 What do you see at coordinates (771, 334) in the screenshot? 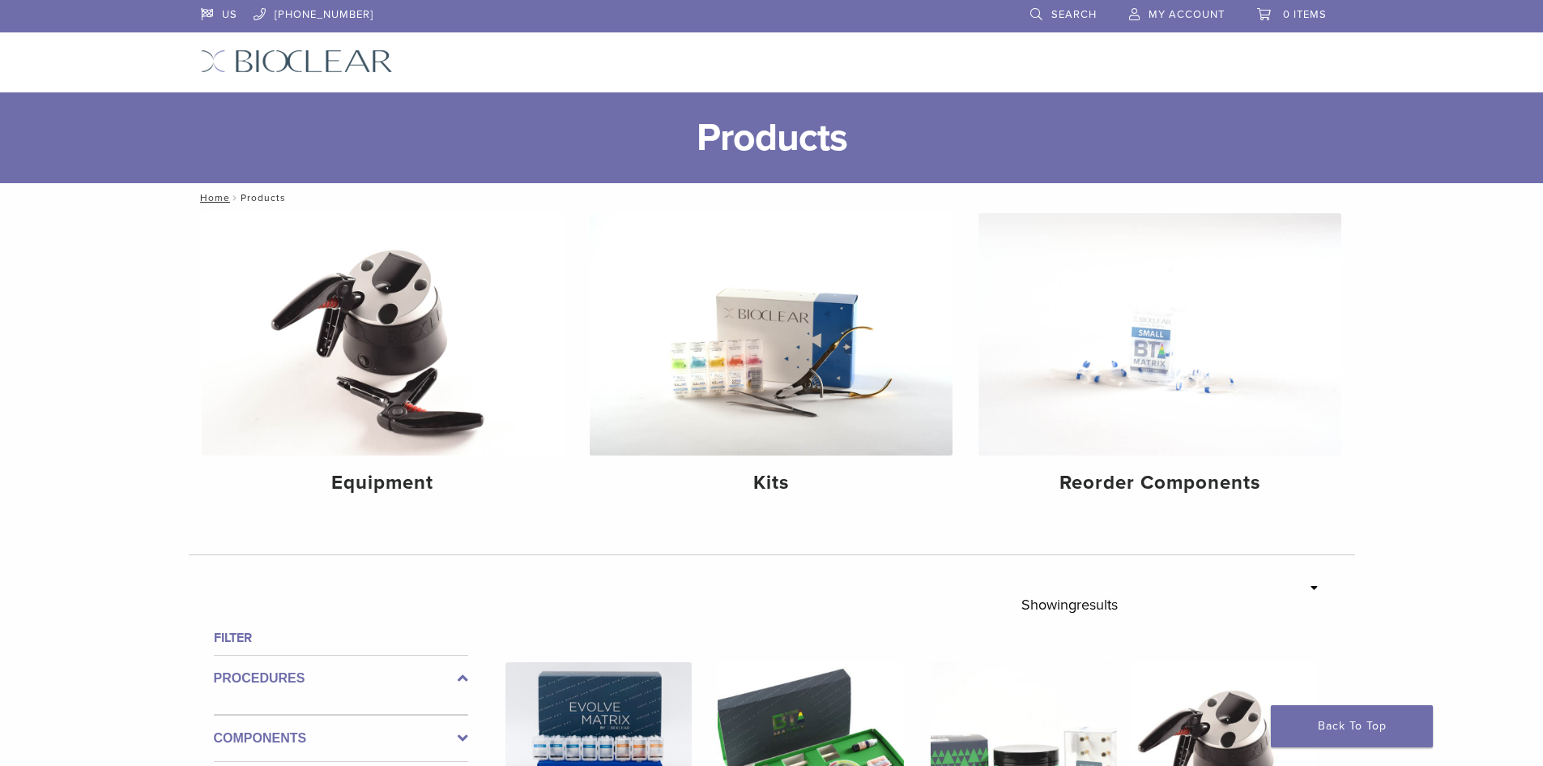
I see `img: Kits` at bounding box center [771, 334].